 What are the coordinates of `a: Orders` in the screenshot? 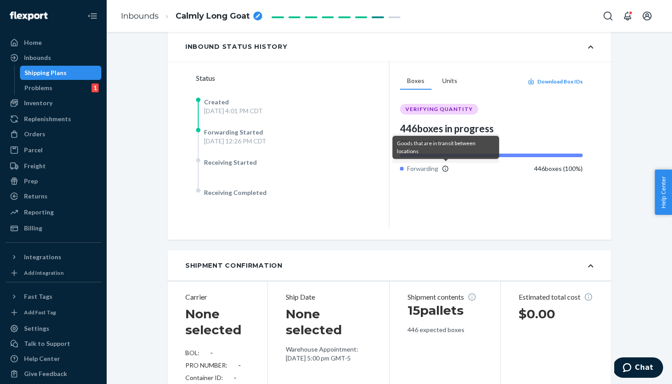 It's located at (53, 134).